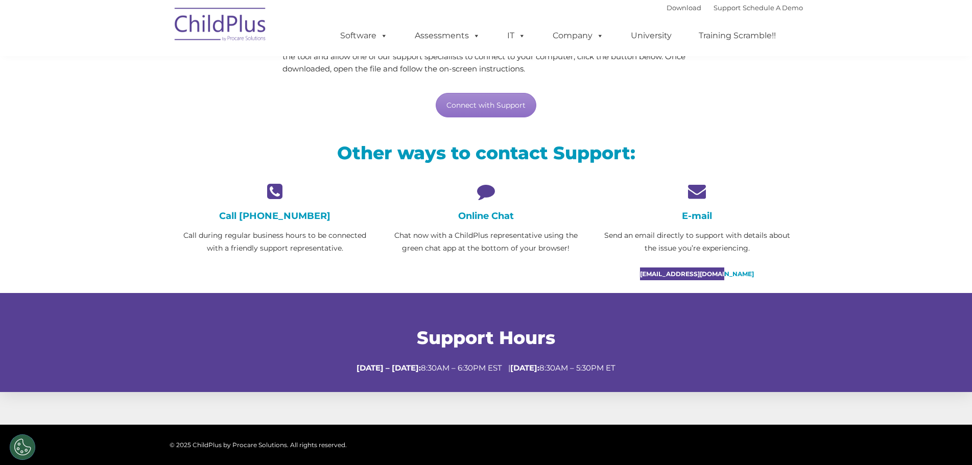 This screenshot has height=465, width=972. What do you see at coordinates (578, 36) in the screenshot?
I see `a: Company` at bounding box center [578, 36].